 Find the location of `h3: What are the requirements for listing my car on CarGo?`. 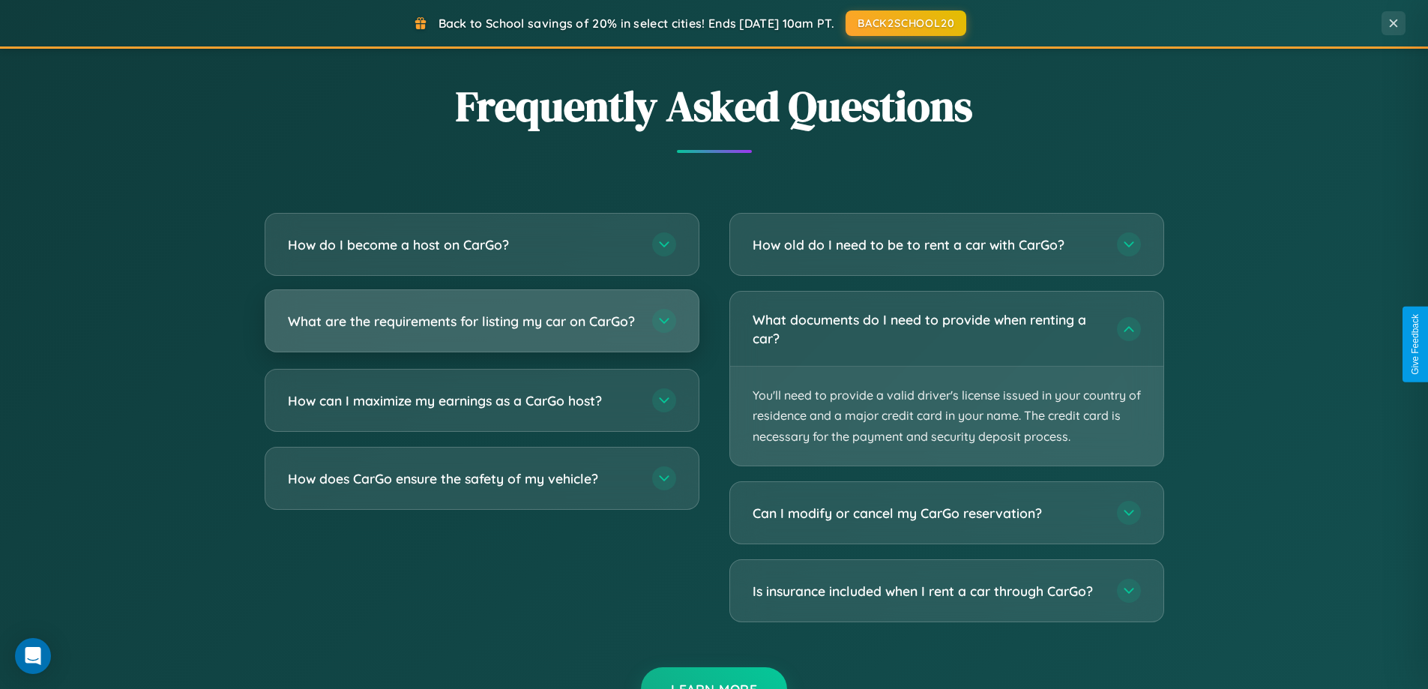

h3: What are the requirements for listing my car on CarGo? is located at coordinates (463, 321).